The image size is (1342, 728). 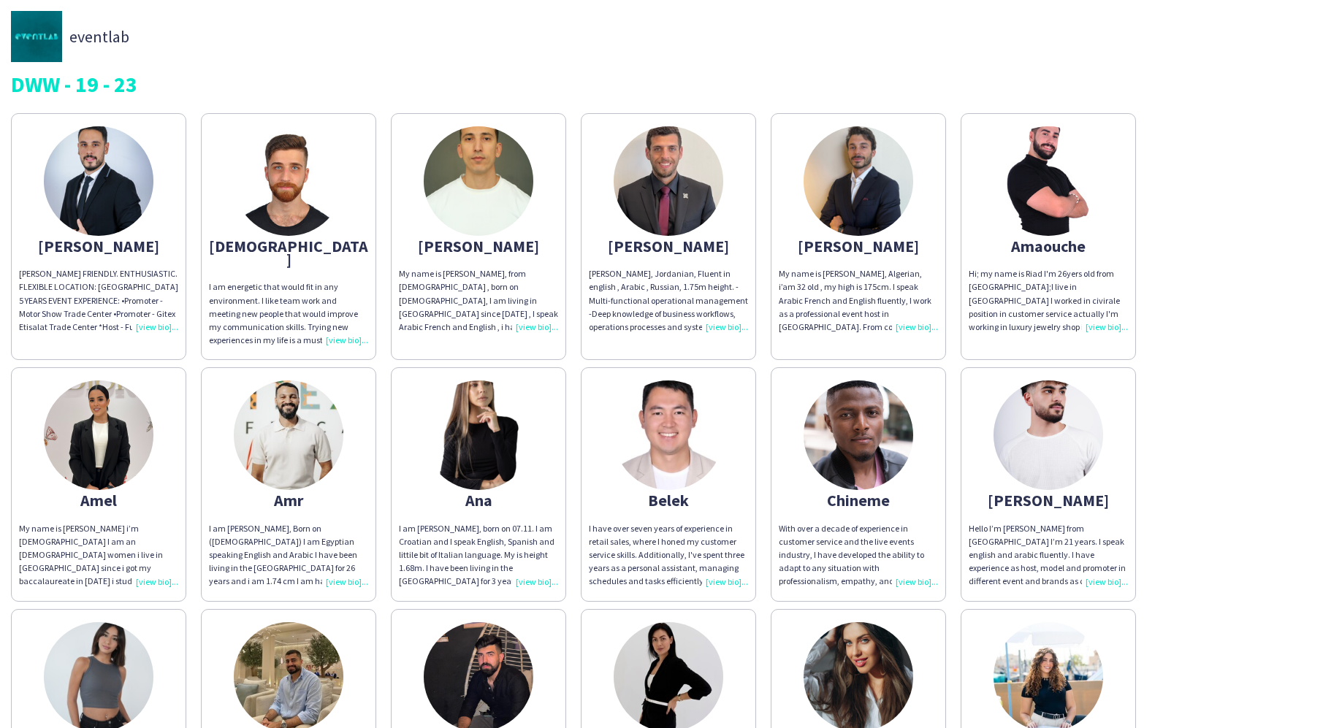 What do you see at coordinates (668, 555) in the screenshot?
I see `div: I have over seven years of experience in retail sales, where I honed my customer service skills. ...` at bounding box center [668, 555].